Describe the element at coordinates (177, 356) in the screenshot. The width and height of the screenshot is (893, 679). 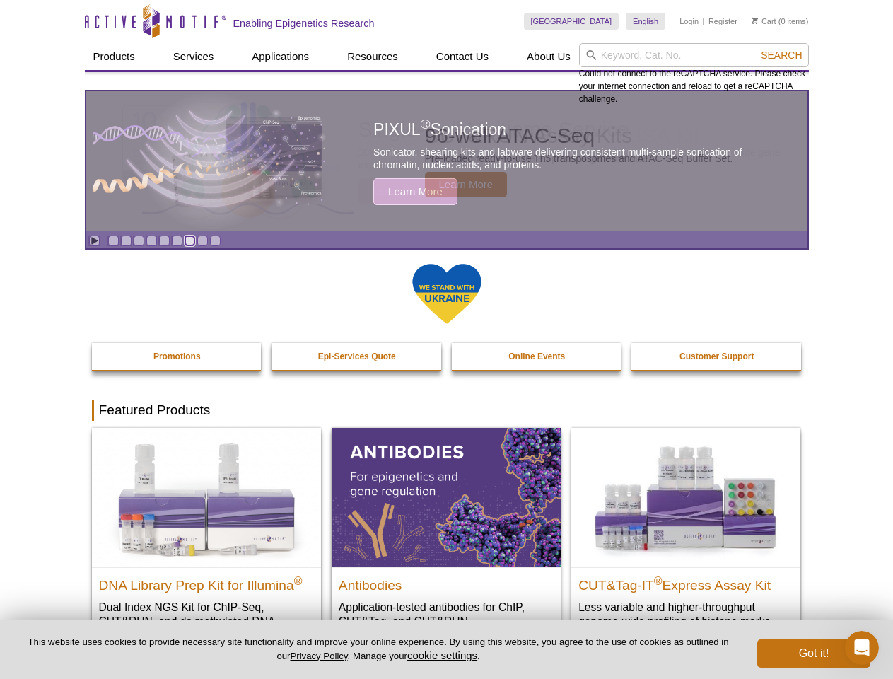
I see `strong: Promotions` at that location.